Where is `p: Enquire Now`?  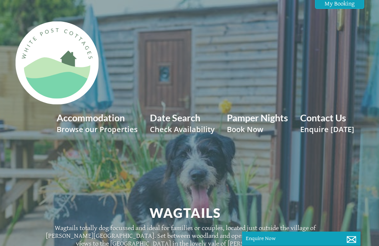 p: Enquire Now is located at coordinates (301, 238).